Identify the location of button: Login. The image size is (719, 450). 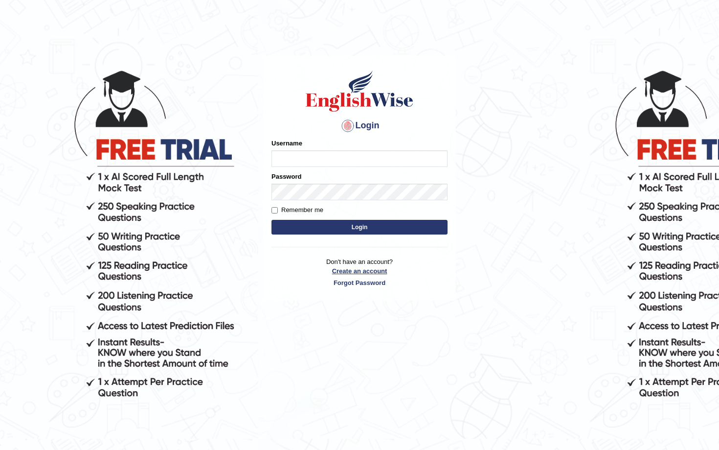
(360, 227).